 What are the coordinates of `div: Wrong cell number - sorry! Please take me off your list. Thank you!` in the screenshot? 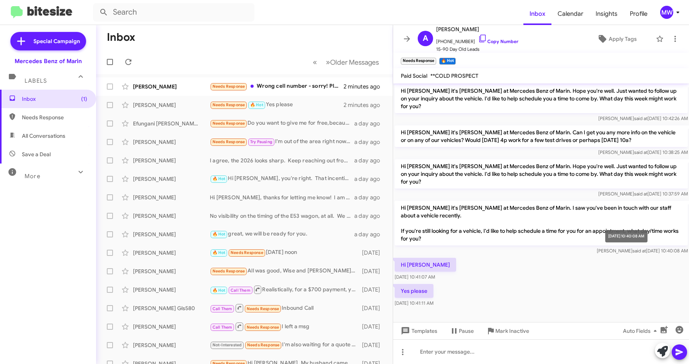 It's located at (277, 86).